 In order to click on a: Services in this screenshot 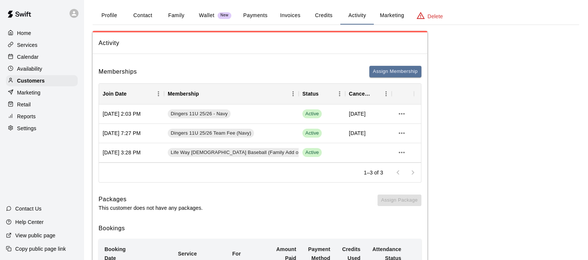, I will do `click(42, 45)`.